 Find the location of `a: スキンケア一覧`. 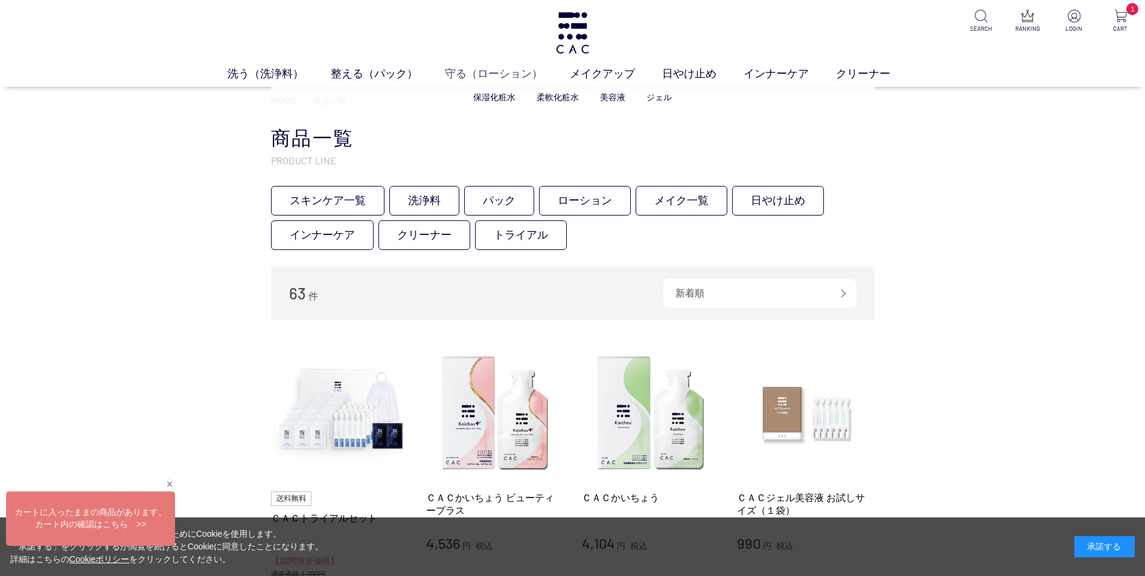

a: スキンケア一覧 is located at coordinates (328, 200).